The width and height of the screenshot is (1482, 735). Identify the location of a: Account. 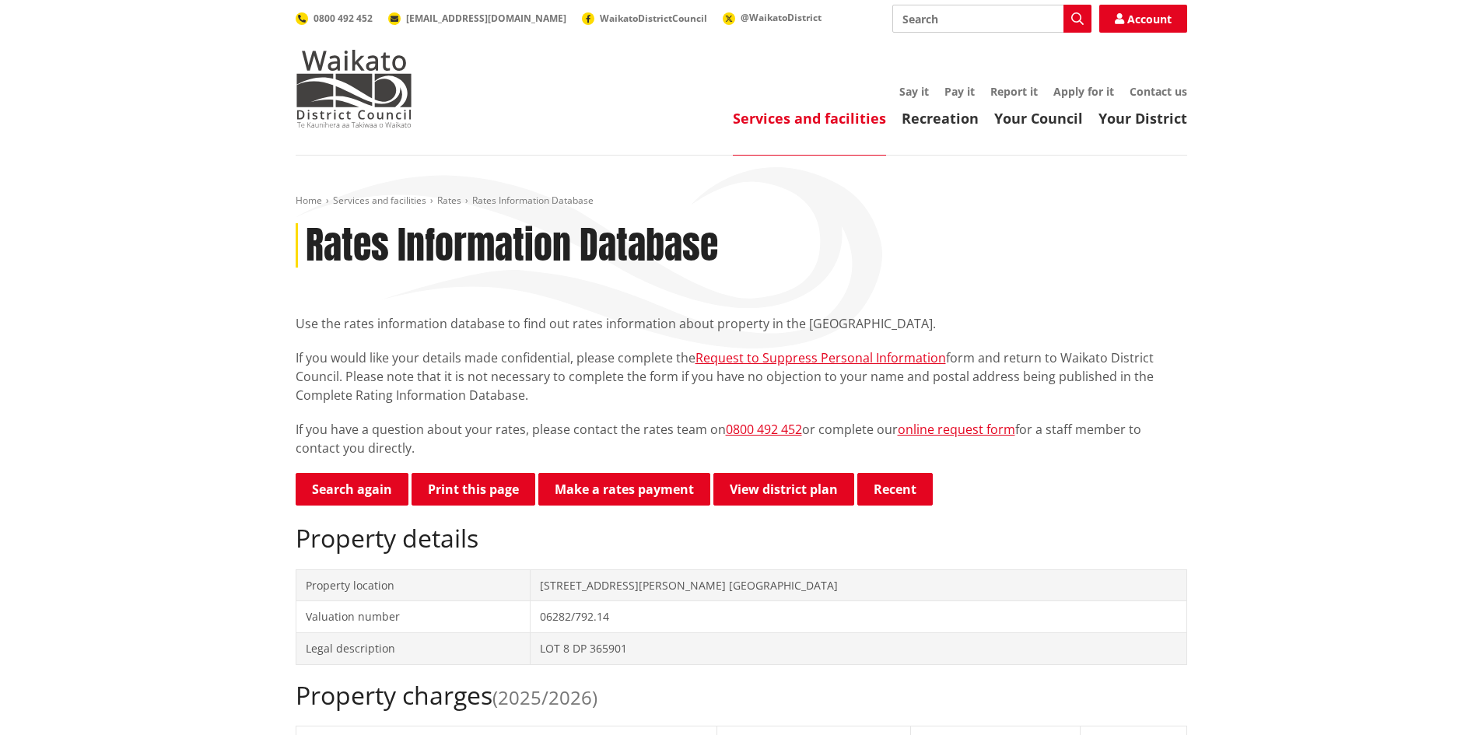
(1143, 19).